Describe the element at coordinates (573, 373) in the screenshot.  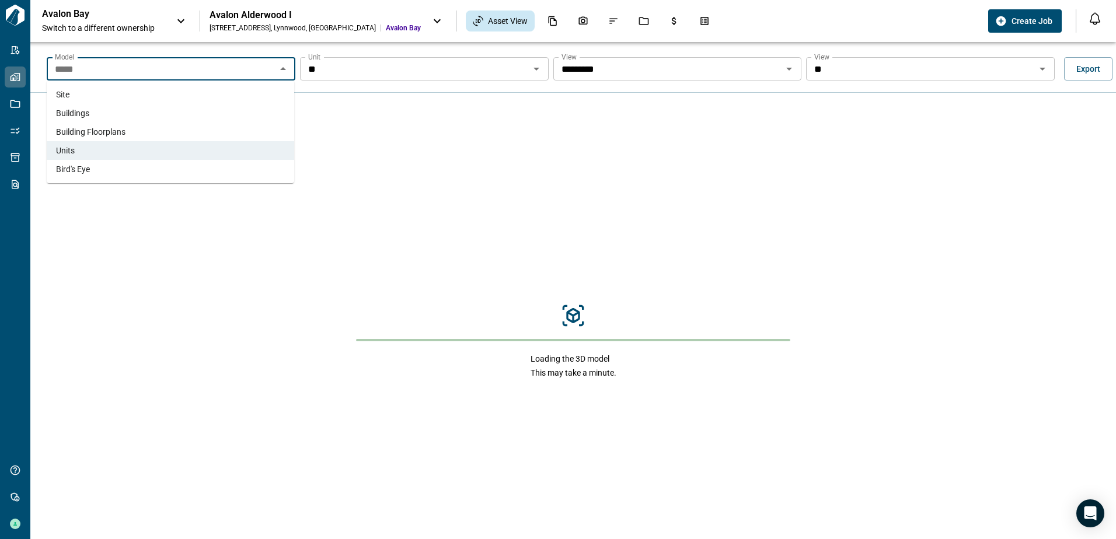
I see `span: This may take a minute.` at that location.